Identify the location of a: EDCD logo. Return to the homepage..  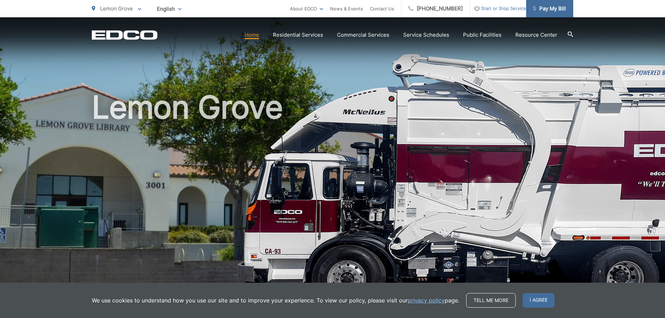
(125, 35).